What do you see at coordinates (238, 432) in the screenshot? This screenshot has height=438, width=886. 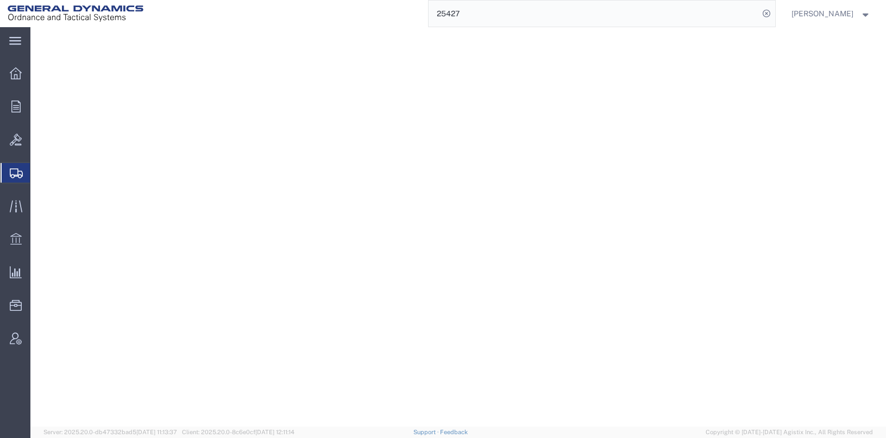 I see `span: Client: 2025.20.0-8c6e0cf` at bounding box center [238, 432].